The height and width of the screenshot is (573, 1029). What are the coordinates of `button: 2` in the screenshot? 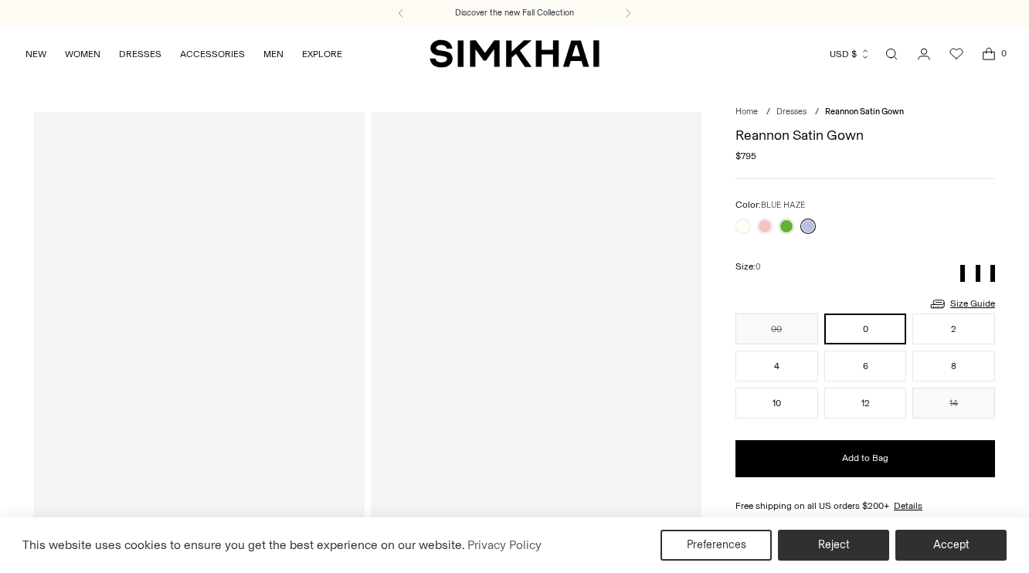 It's located at (953, 329).